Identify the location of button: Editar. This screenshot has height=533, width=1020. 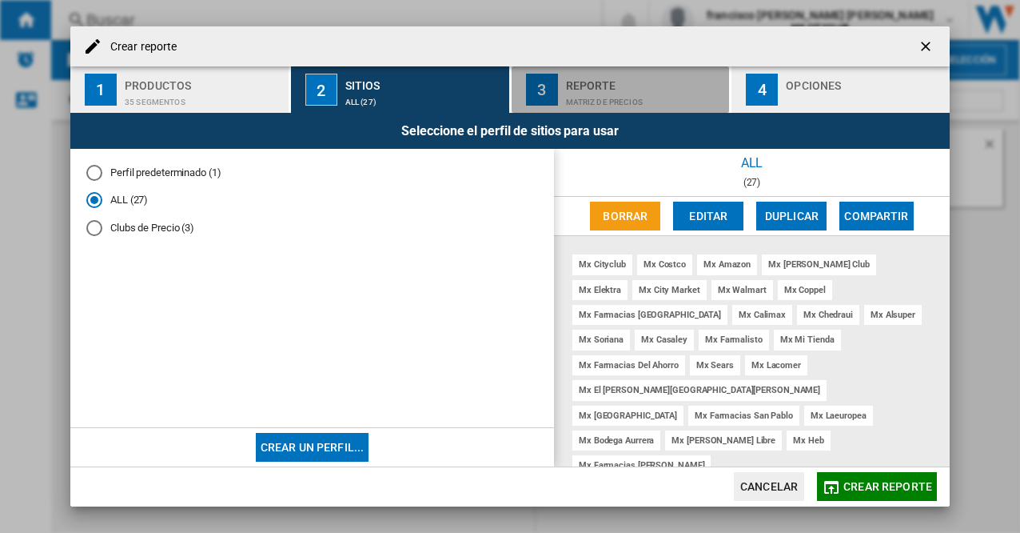
(708, 216).